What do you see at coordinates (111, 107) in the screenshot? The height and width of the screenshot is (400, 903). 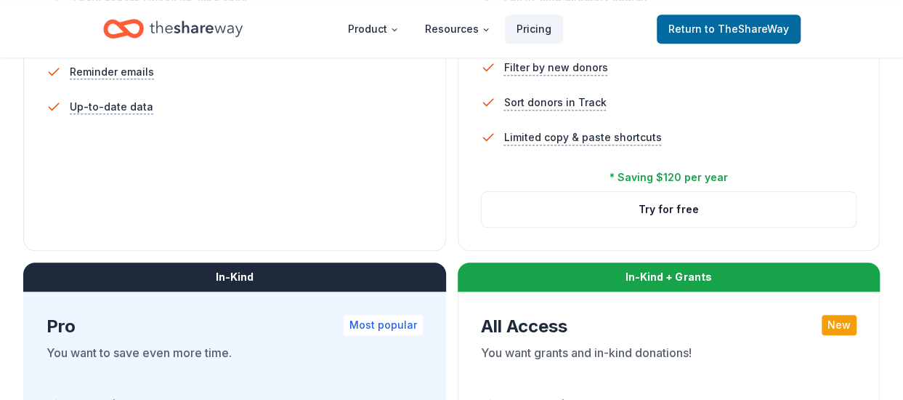 I see `span: Up-to-date data` at bounding box center [111, 107].